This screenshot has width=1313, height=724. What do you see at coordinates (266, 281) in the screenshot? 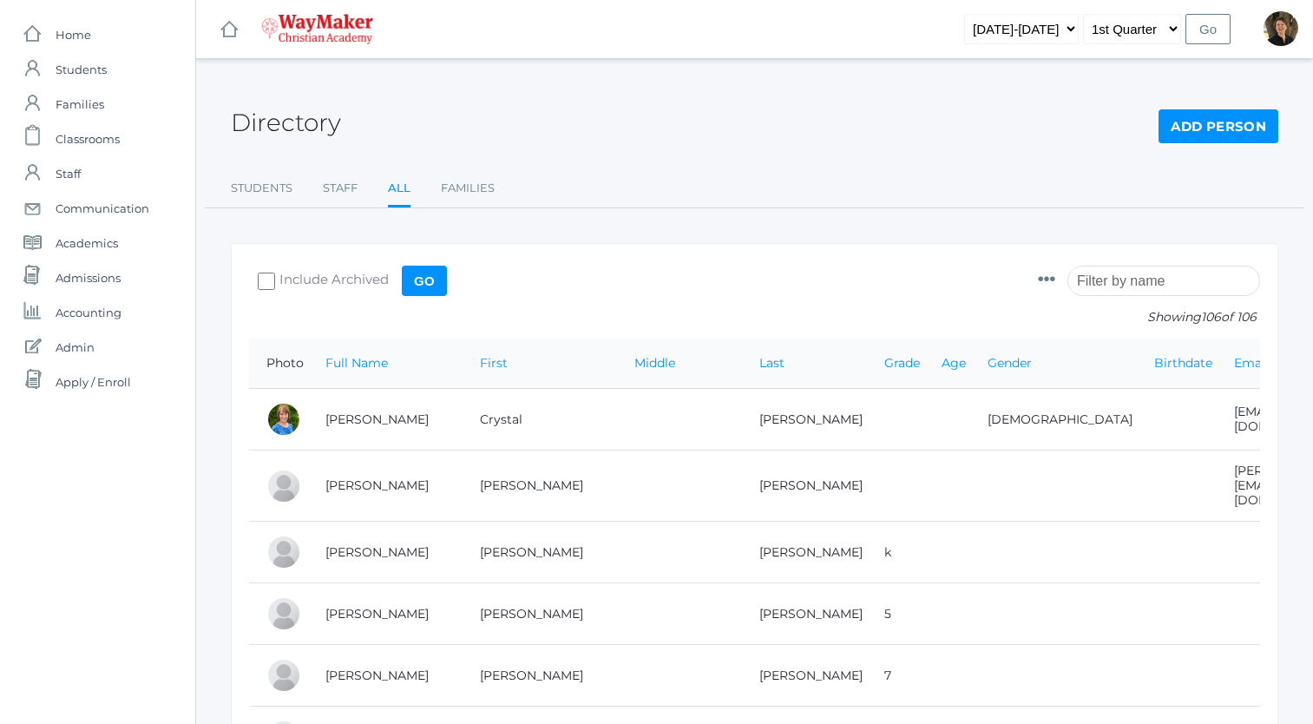
I see `input: Include Archived` at bounding box center [266, 281].